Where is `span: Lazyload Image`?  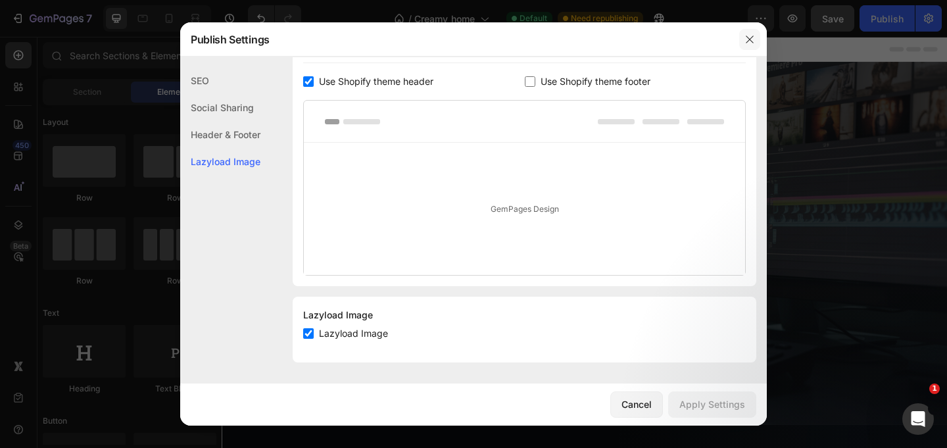 span: Lazyload Image is located at coordinates (353, 333).